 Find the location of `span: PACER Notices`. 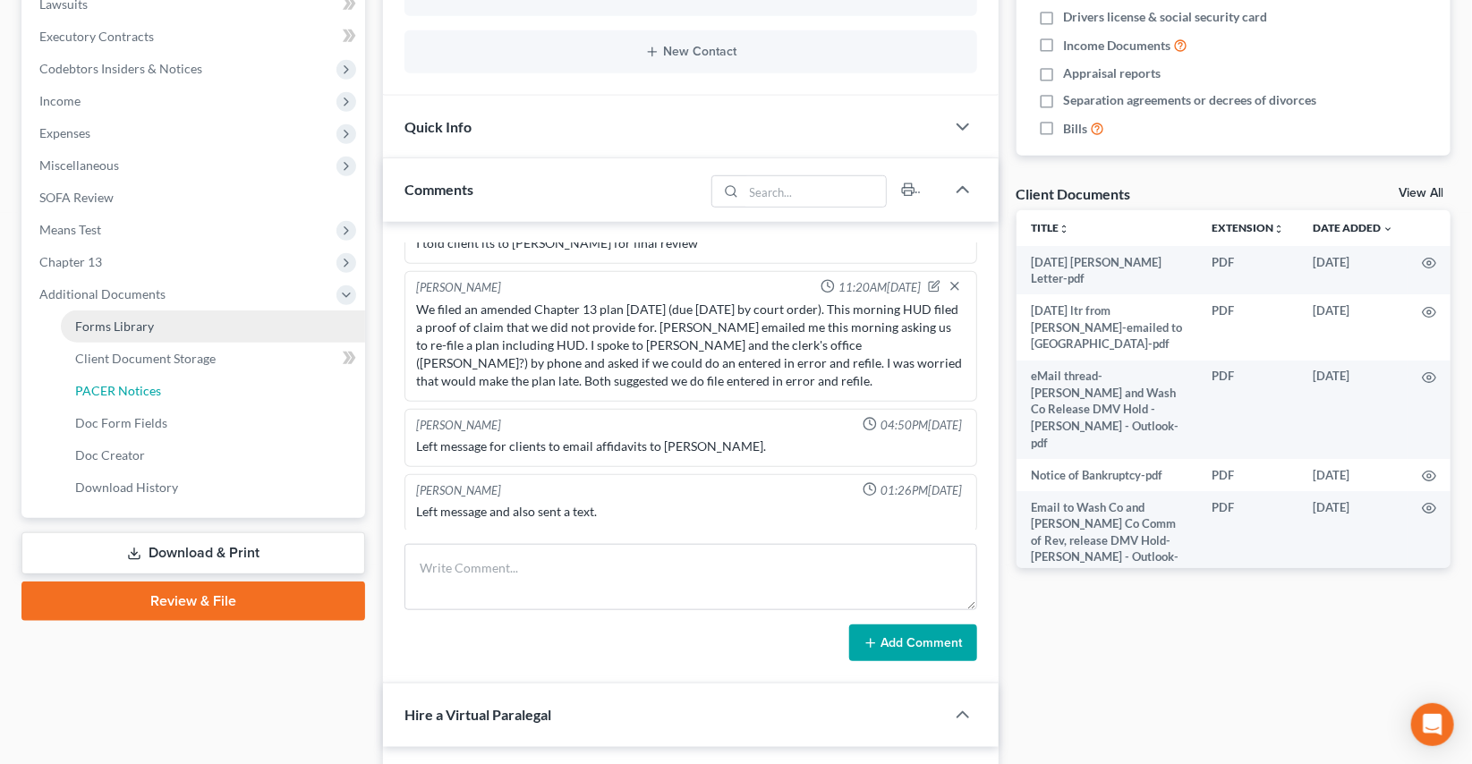

span: PACER Notices is located at coordinates (118, 390).